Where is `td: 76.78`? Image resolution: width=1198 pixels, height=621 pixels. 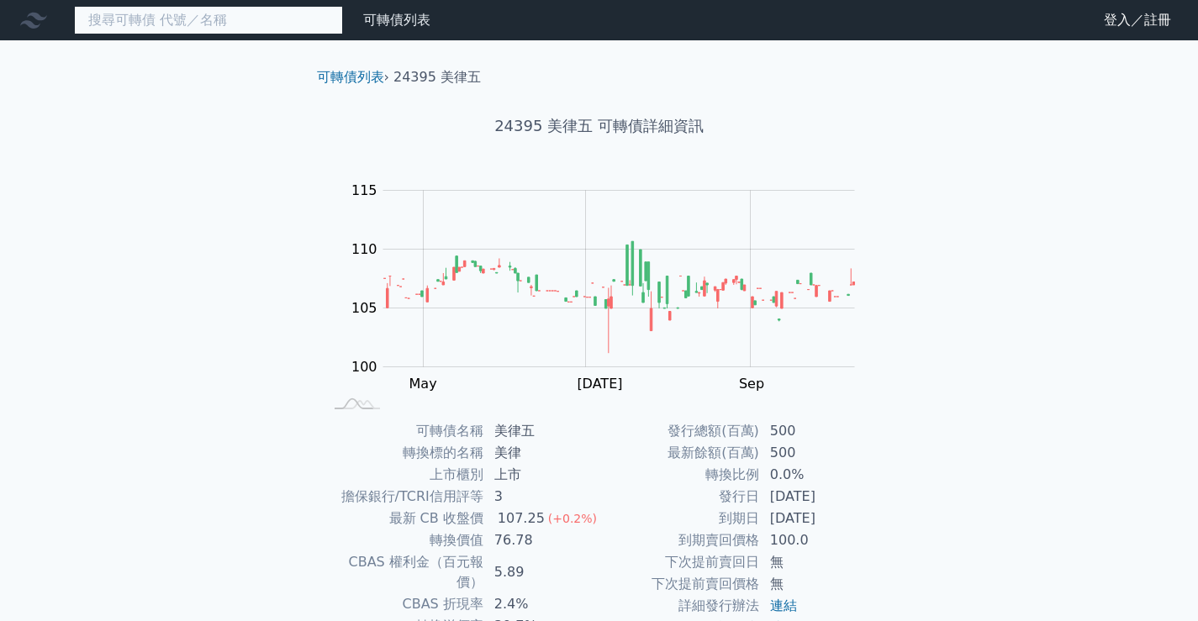
td: 76.78 is located at coordinates (541, 541).